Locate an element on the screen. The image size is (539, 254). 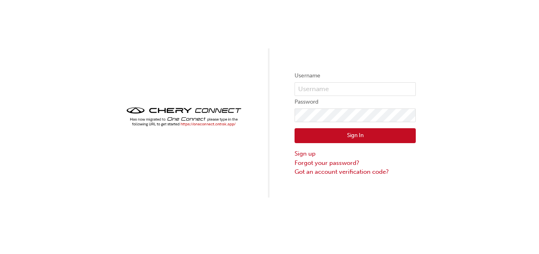
img: cheryconnect is located at coordinates (184, 117).